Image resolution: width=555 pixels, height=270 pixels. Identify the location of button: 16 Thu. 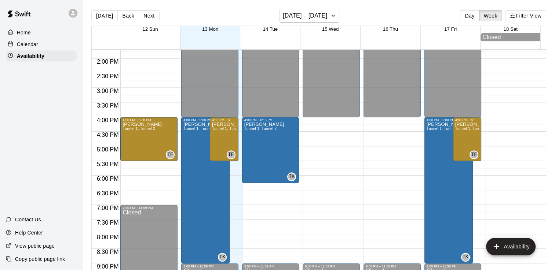
(390, 29).